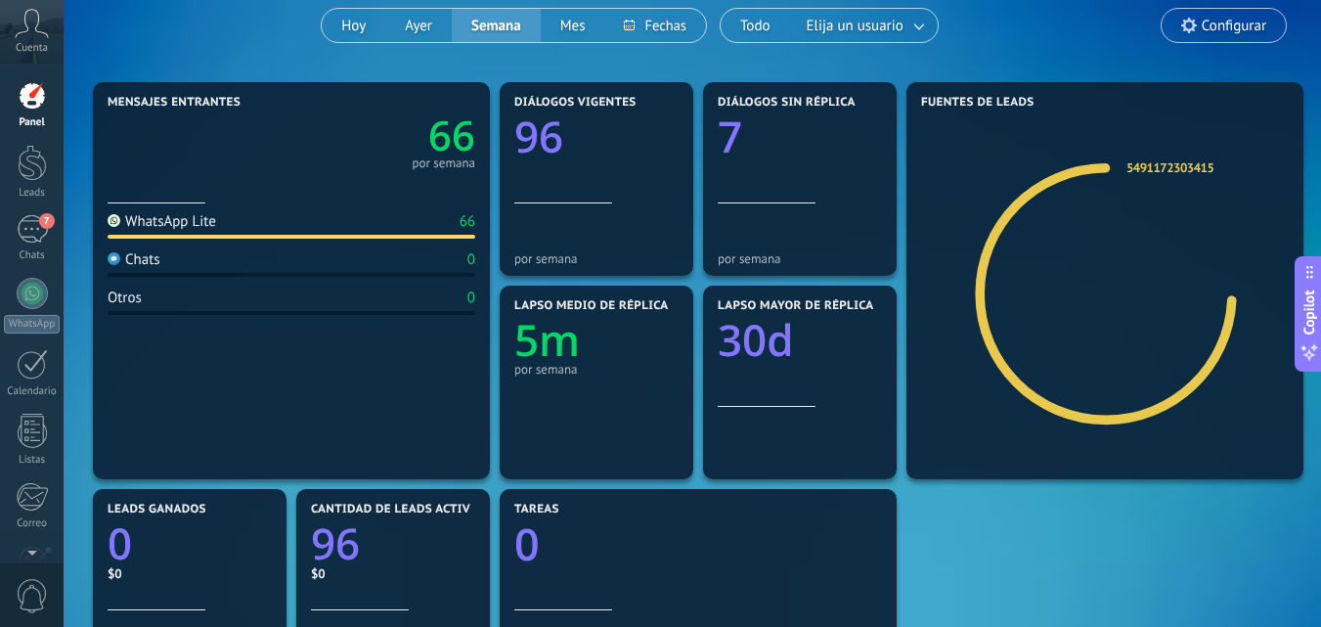 This screenshot has height=627, width=1321. What do you see at coordinates (124, 297) in the screenshot?
I see `div: Otros` at bounding box center [124, 297].